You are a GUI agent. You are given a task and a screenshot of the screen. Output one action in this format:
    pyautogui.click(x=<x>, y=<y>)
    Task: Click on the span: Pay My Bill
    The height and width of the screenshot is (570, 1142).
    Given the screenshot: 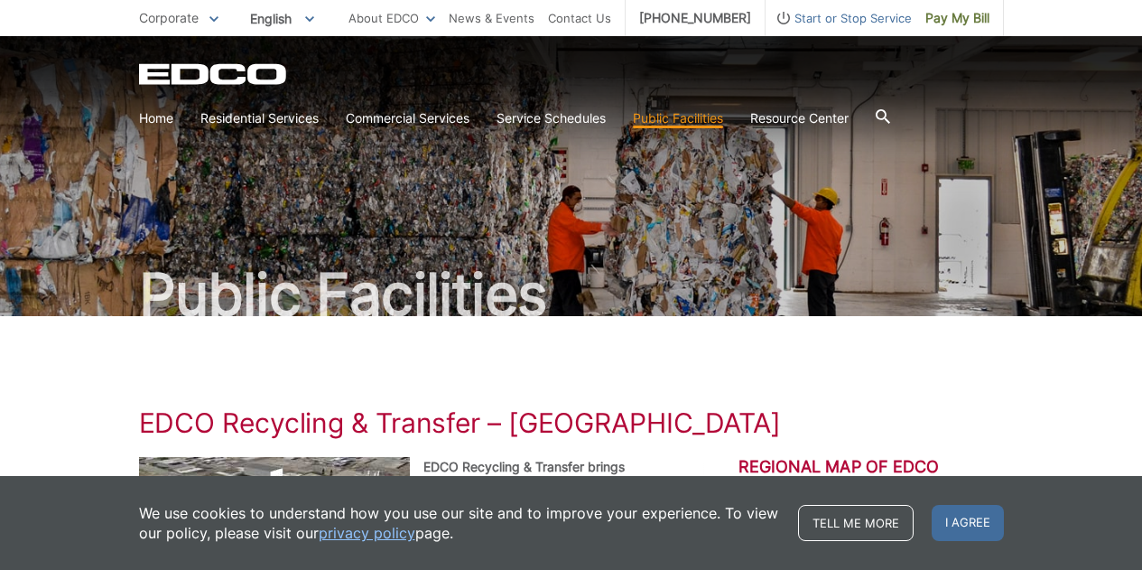 What is the action you would take?
    pyautogui.click(x=957, y=18)
    